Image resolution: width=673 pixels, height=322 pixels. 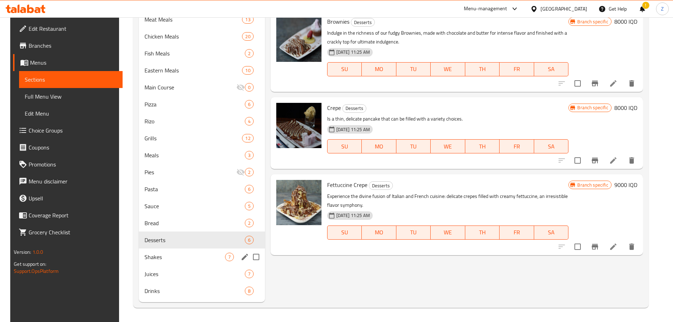 I want to click on a: Support.OpsPlatform, so click(x=36, y=271).